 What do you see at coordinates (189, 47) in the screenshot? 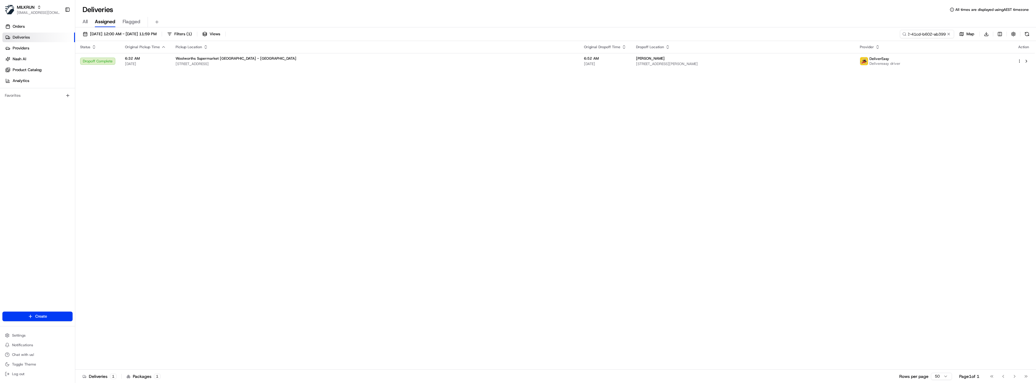
I see `span: Pickup Location` at bounding box center [189, 47].